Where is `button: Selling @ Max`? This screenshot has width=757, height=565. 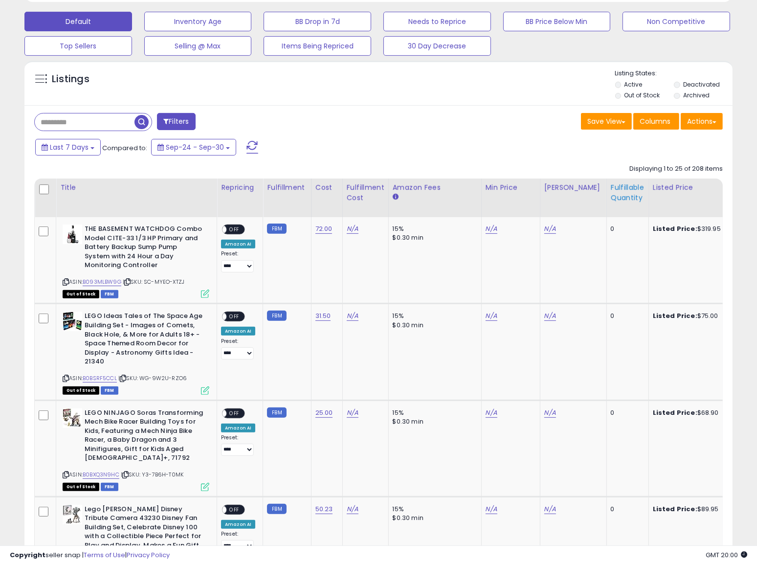 button: Selling @ Max is located at coordinates (198, 46).